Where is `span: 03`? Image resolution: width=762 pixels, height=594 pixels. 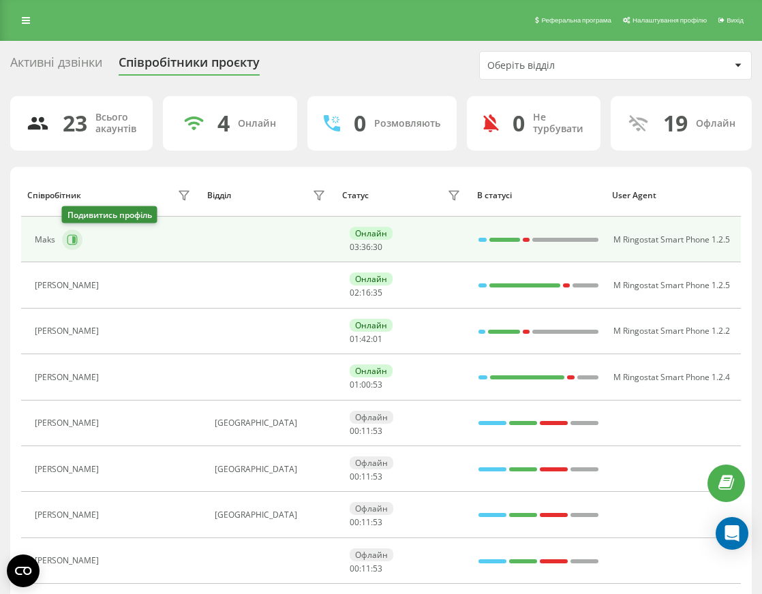 span: 03 is located at coordinates (354, 247).